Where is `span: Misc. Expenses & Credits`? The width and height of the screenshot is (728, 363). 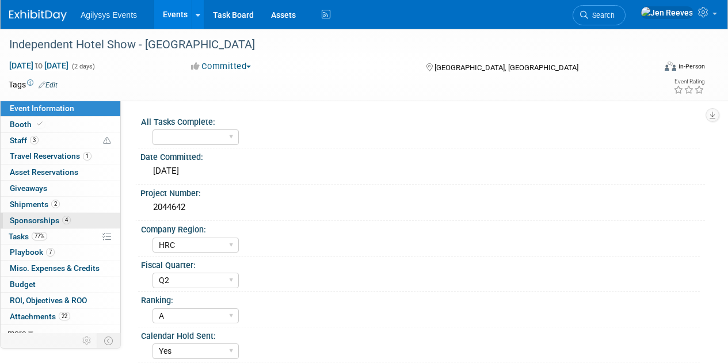
span: Misc. Expenses & Credits is located at coordinates (55, 268).